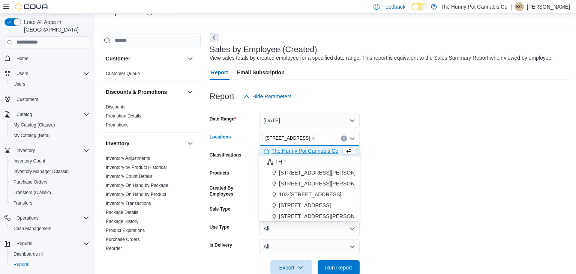 The image size is (576, 274). Describe the element at coordinates (260, 72) in the screenshot. I see `span: Email Subscription` at that location.